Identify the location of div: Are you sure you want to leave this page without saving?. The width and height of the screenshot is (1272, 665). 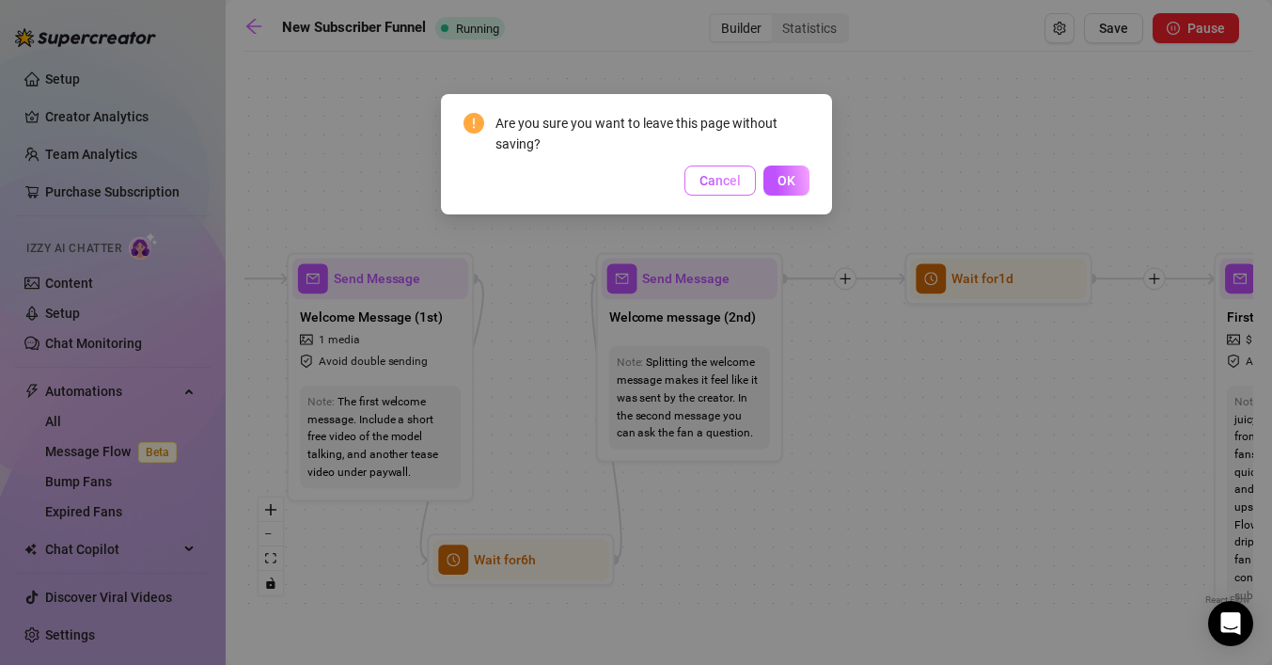
(652, 133).